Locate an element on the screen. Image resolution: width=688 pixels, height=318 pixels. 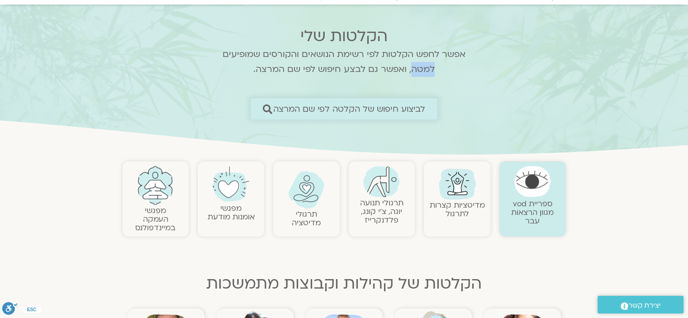
a: מדיטציות קצרות לתרגול is located at coordinates (458, 210).